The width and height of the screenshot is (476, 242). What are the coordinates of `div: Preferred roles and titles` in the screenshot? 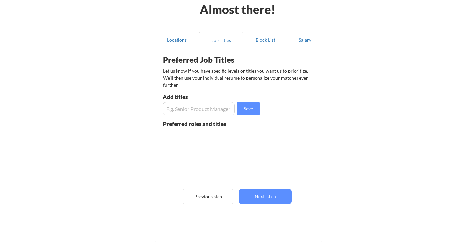 It's located at (199, 124).